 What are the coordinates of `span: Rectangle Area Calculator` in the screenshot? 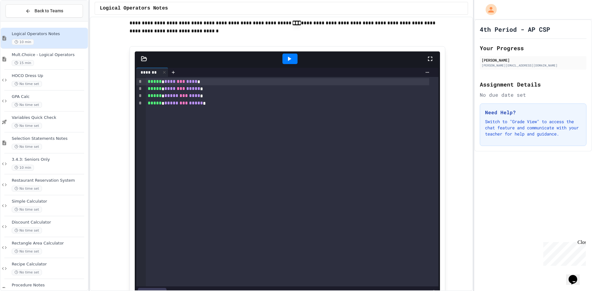 It's located at (49, 244).